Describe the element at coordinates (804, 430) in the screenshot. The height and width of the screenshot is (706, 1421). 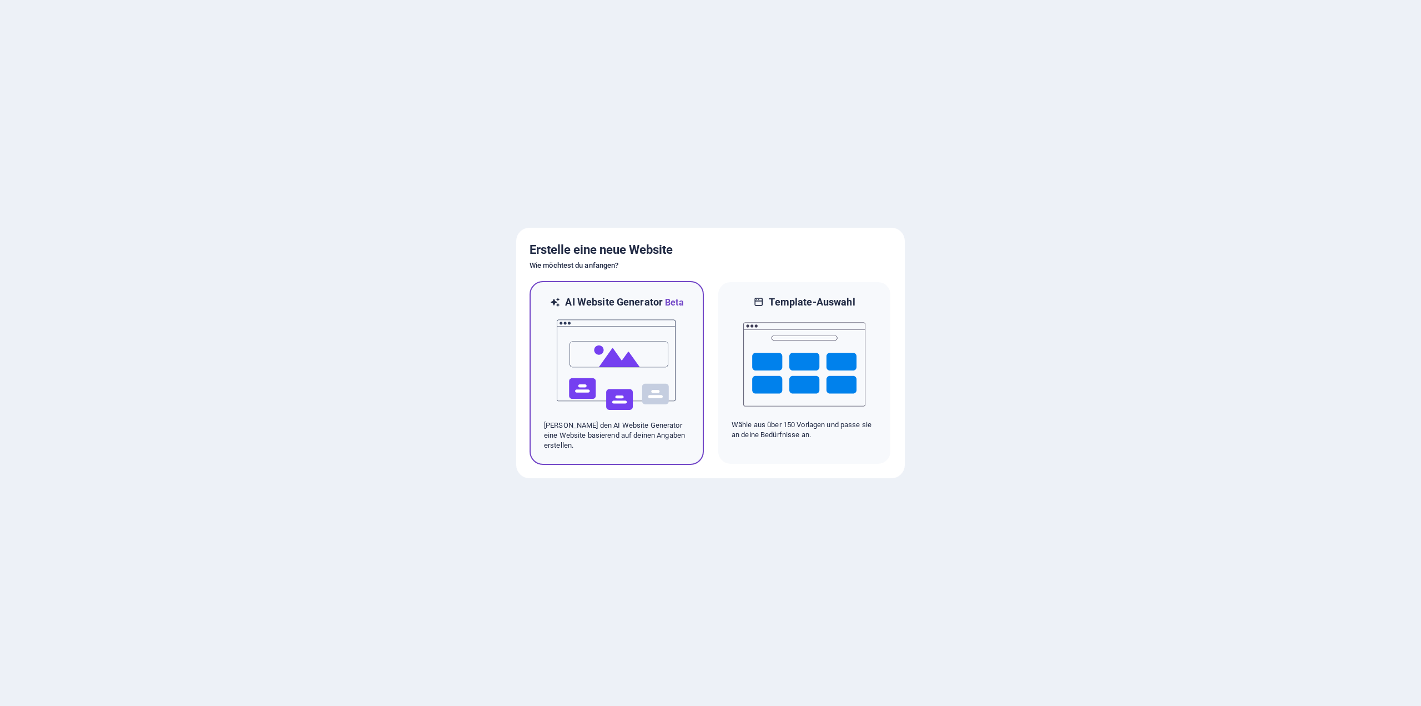
I see `p: Wähle aus über 150 Vorlagen und passe sie an deine Bedürfnisse an.` at that location.